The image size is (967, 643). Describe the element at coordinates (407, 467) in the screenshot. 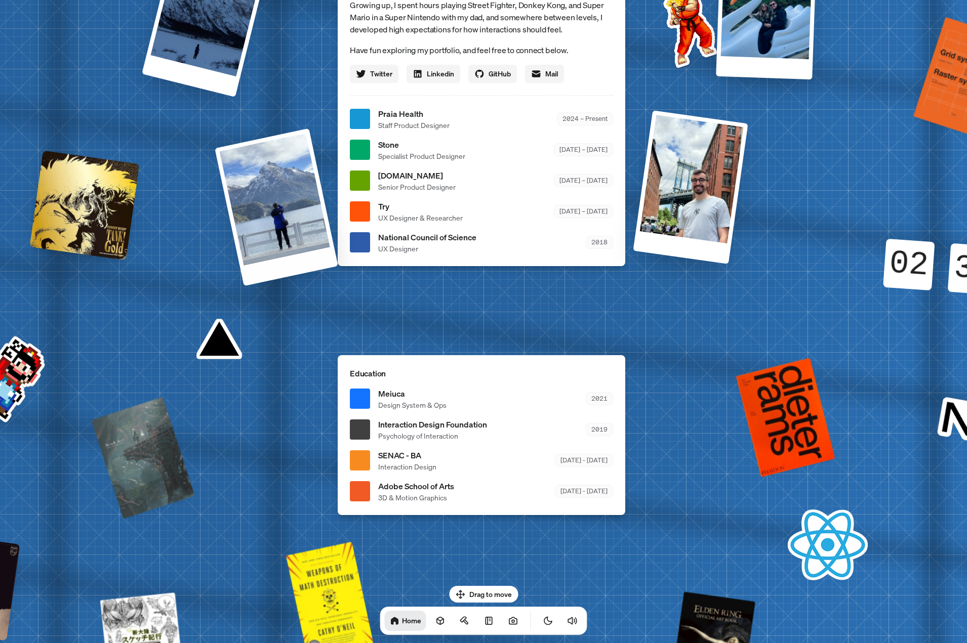

I see `span: Interaction Design` at that location.